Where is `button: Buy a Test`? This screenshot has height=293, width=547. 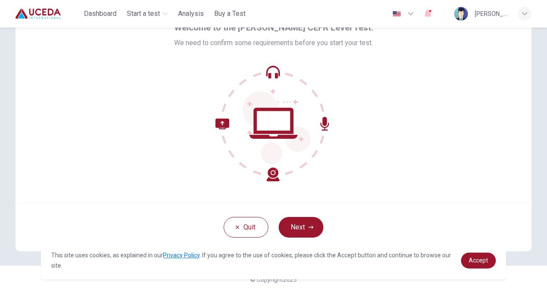
button: Buy a Test is located at coordinates (230, 14).